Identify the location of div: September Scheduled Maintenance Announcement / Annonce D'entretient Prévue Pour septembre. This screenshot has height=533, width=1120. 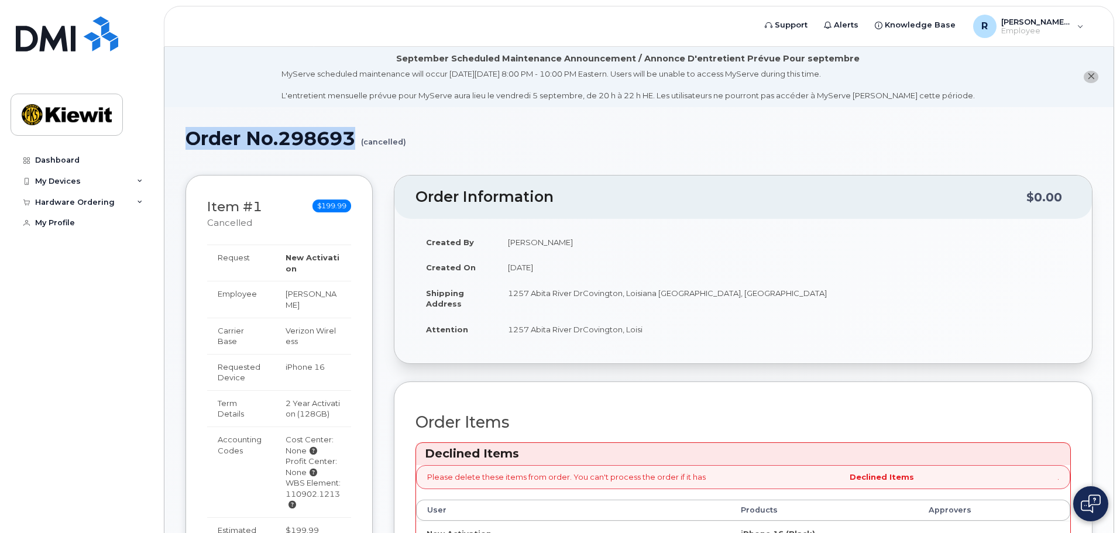
(628, 59).